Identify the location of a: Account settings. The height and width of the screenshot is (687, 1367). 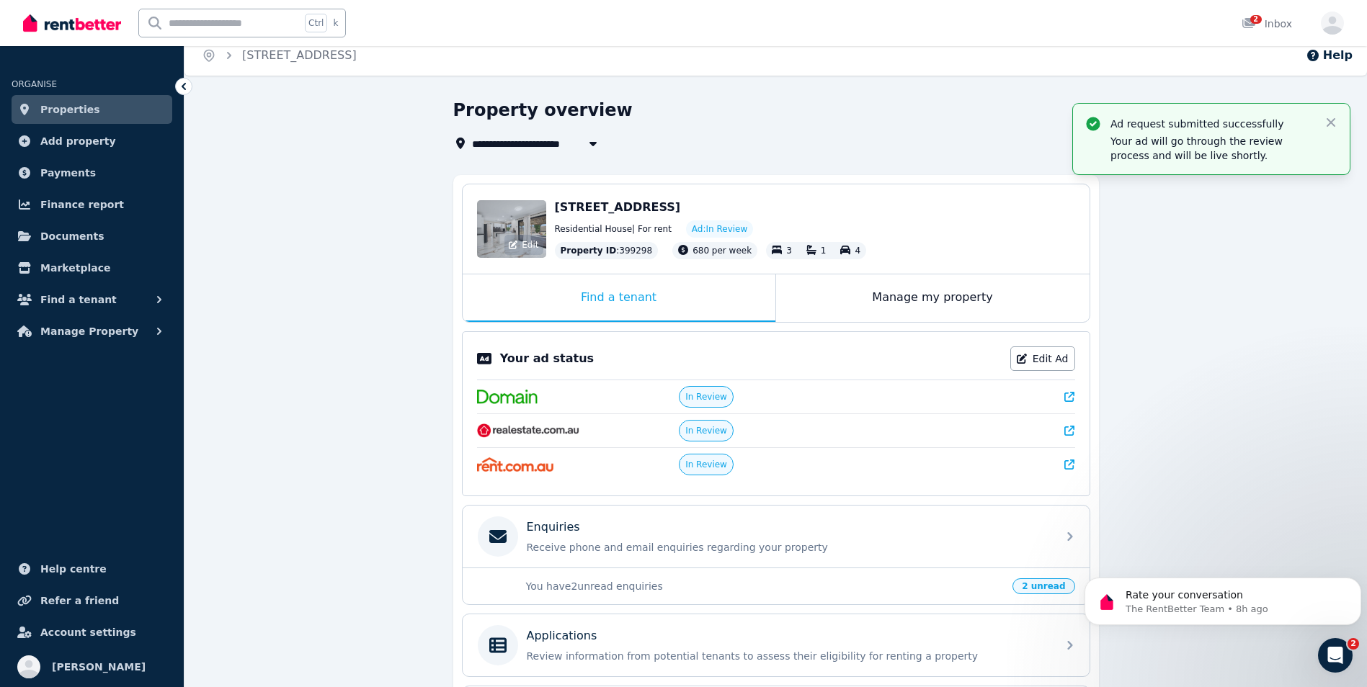
(92, 633).